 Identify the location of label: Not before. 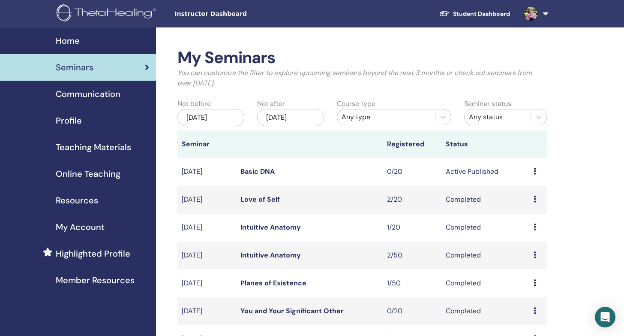
(194, 104).